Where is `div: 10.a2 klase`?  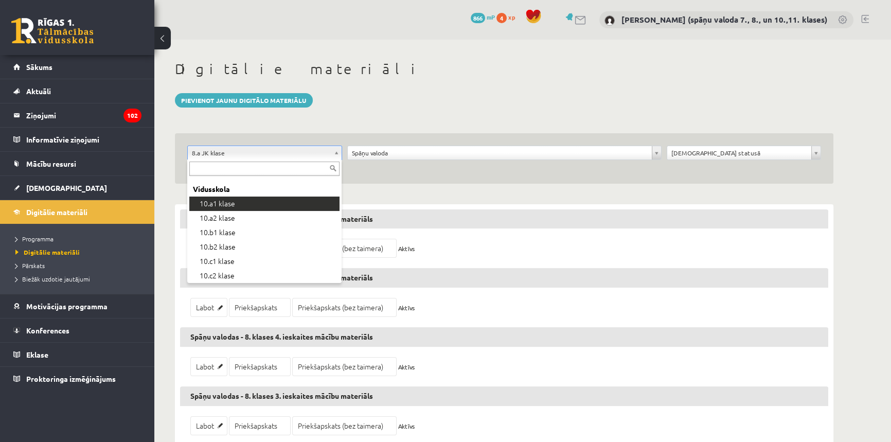
div: 10.a2 klase is located at coordinates (264, 218).